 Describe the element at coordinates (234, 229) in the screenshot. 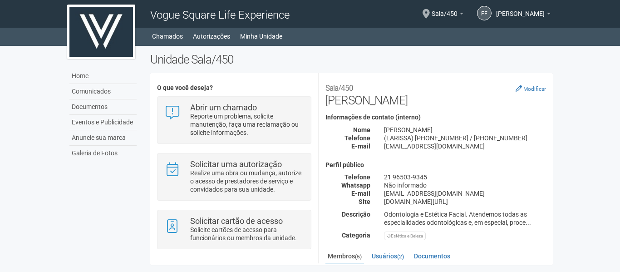

I see `a: Solicitar cartão de acesso Solicite cartões de acesso para funcionários ou membros da unidade.` at that location.